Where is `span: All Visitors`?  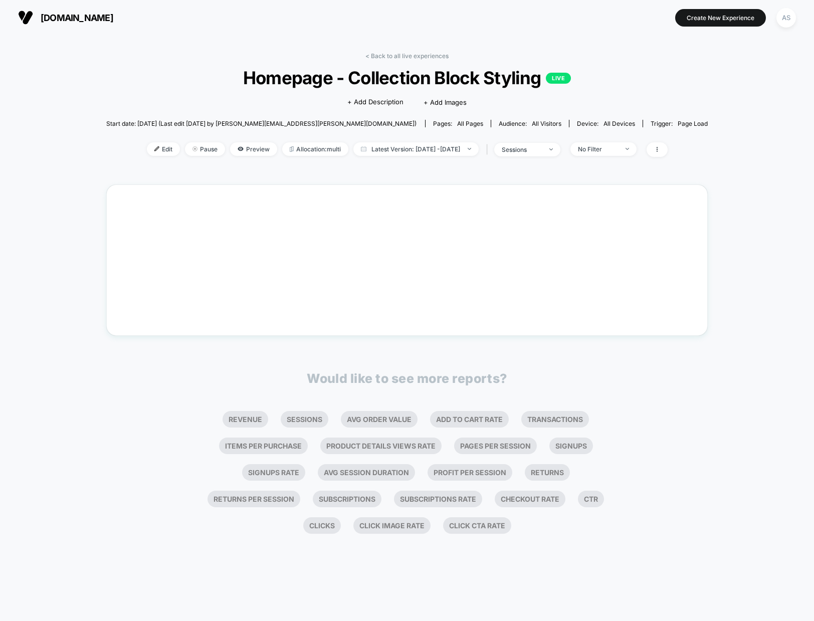
span: All Visitors is located at coordinates (546, 123).